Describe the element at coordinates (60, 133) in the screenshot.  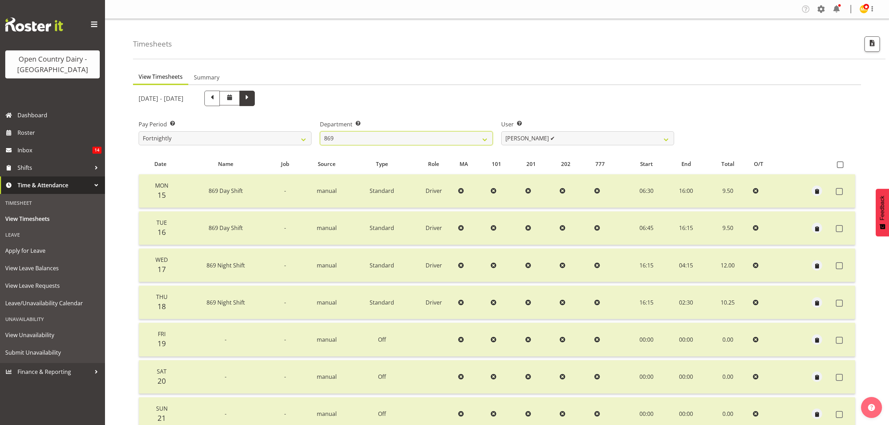
I see `span: Roster` at that location.